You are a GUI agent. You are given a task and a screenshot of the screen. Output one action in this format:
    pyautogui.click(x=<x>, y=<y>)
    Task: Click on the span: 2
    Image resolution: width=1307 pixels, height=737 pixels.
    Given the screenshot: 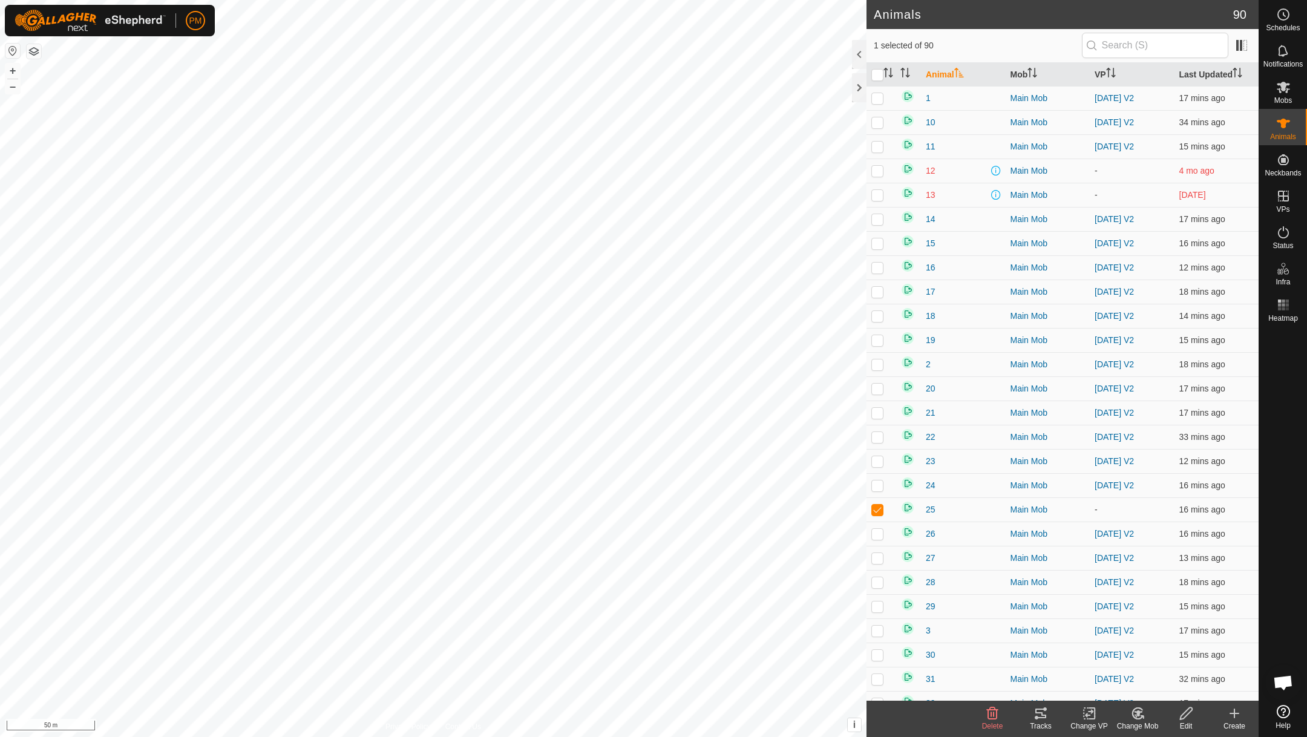 What is the action you would take?
    pyautogui.click(x=928, y=364)
    